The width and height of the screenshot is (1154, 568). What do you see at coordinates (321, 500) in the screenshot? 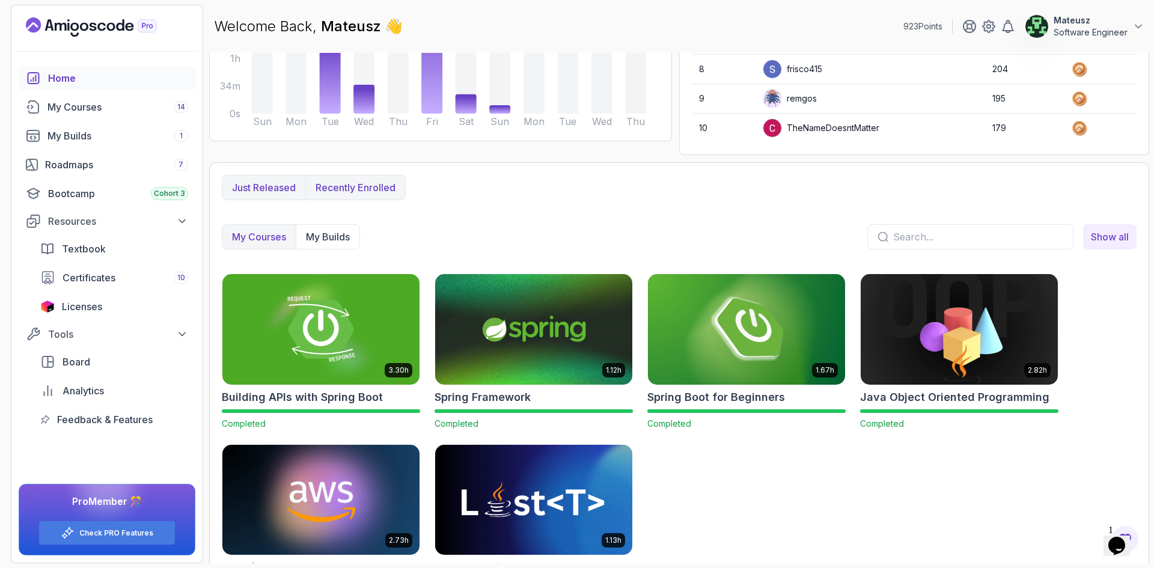
I see `img: AWS for Developers card` at bounding box center [321, 500].